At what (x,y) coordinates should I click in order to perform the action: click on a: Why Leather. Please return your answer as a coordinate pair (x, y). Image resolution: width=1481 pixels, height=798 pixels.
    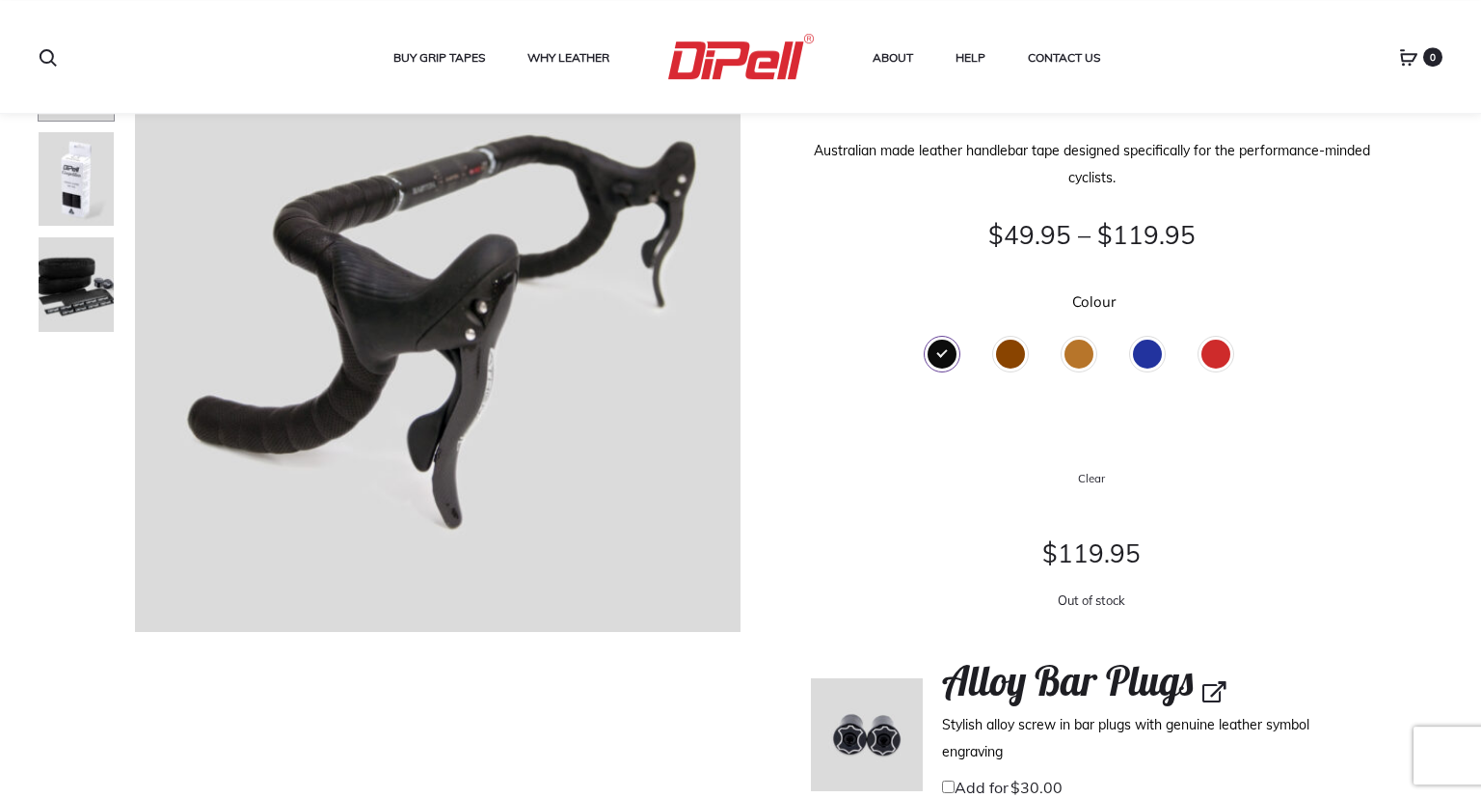
    Looking at the image, I should click on (568, 58).